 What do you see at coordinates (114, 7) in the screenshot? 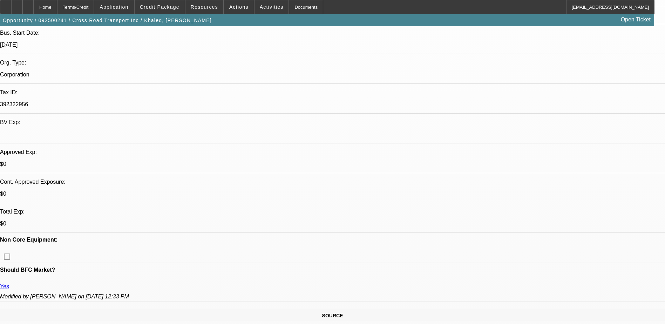
I see `button: Application` at bounding box center [114, 7].